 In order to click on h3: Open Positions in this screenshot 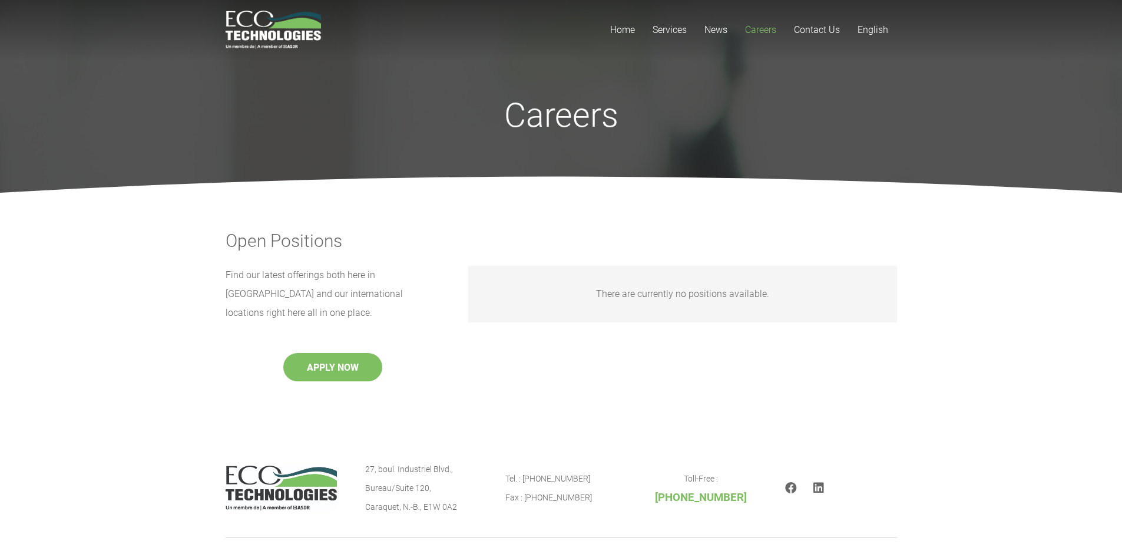, I will do `click(561, 241)`.